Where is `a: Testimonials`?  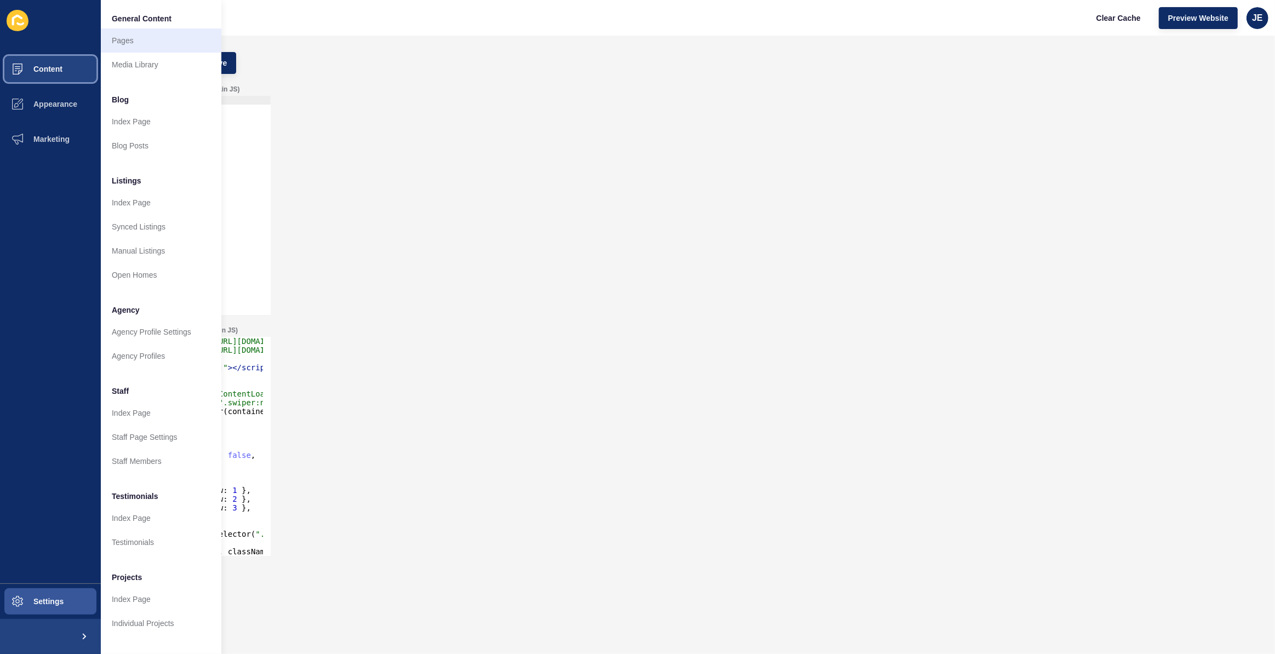 a: Testimonials is located at coordinates (161, 542).